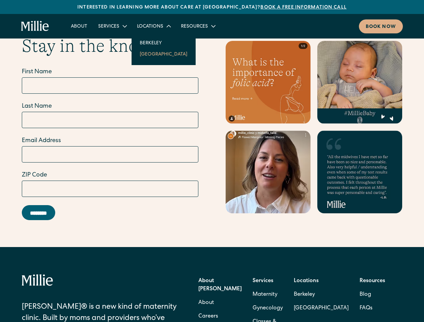  I want to click on strong: Resources, so click(373, 281).